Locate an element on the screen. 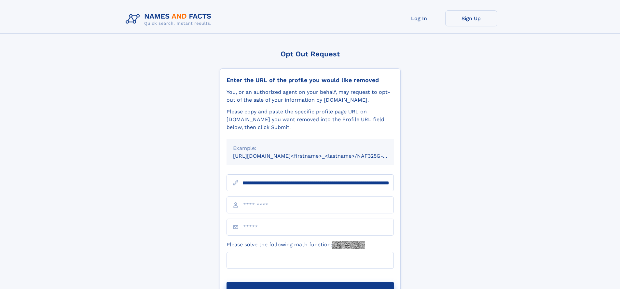 The height and width of the screenshot is (289, 620). a: Sign Up is located at coordinates (471, 18).